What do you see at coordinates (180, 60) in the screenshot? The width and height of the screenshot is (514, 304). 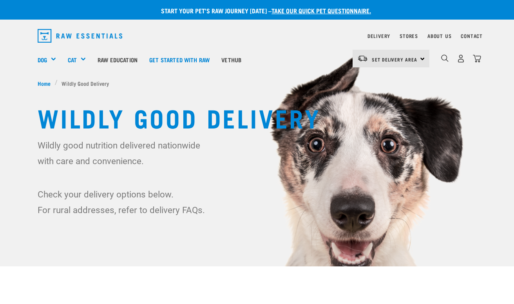 I see `a: Get started with Raw` at bounding box center [180, 60].